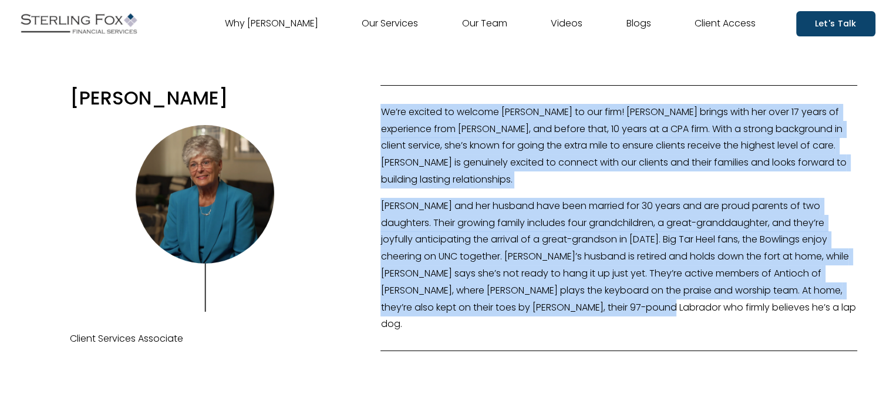  What do you see at coordinates (725, 23) in the screenshot?
I see `a: Client Access` at bounding box center [725, 23].